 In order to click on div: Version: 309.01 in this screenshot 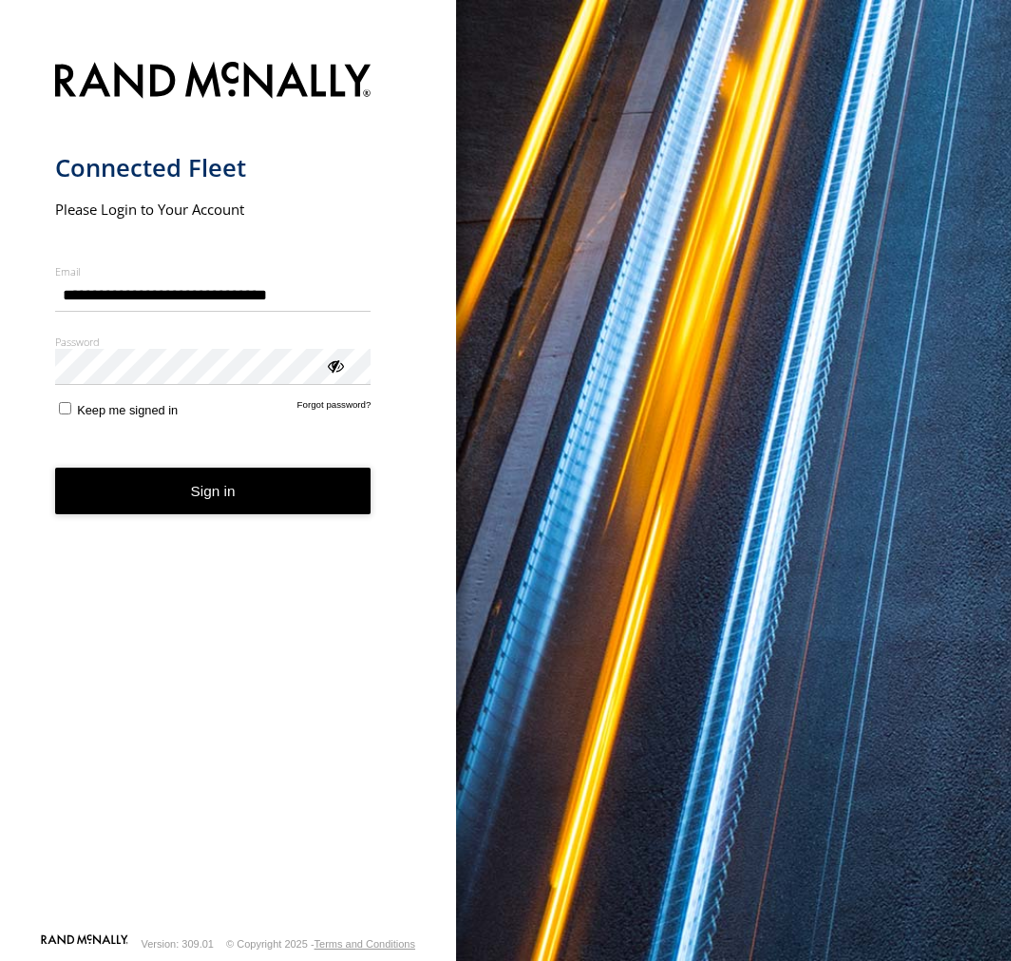, I will do `click(178, 944)`.